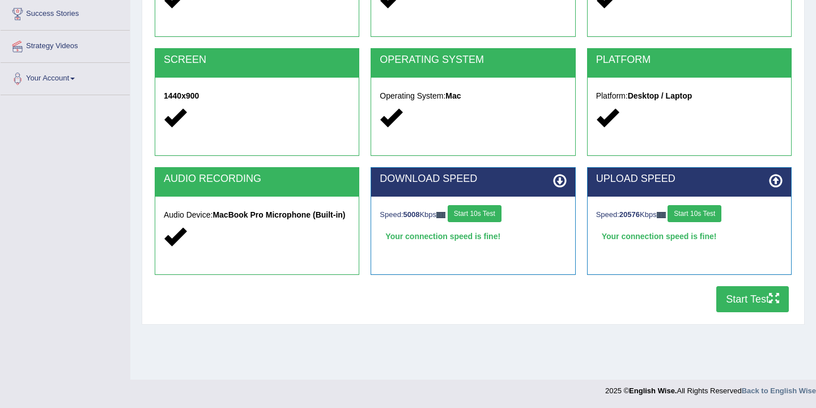 This screenshot has height=408, width=816. What do you see at coordinates (472, 179) in the screenshot?
I see `h2: DOWNLOAD SPEED` at bounding box center [472, 179].